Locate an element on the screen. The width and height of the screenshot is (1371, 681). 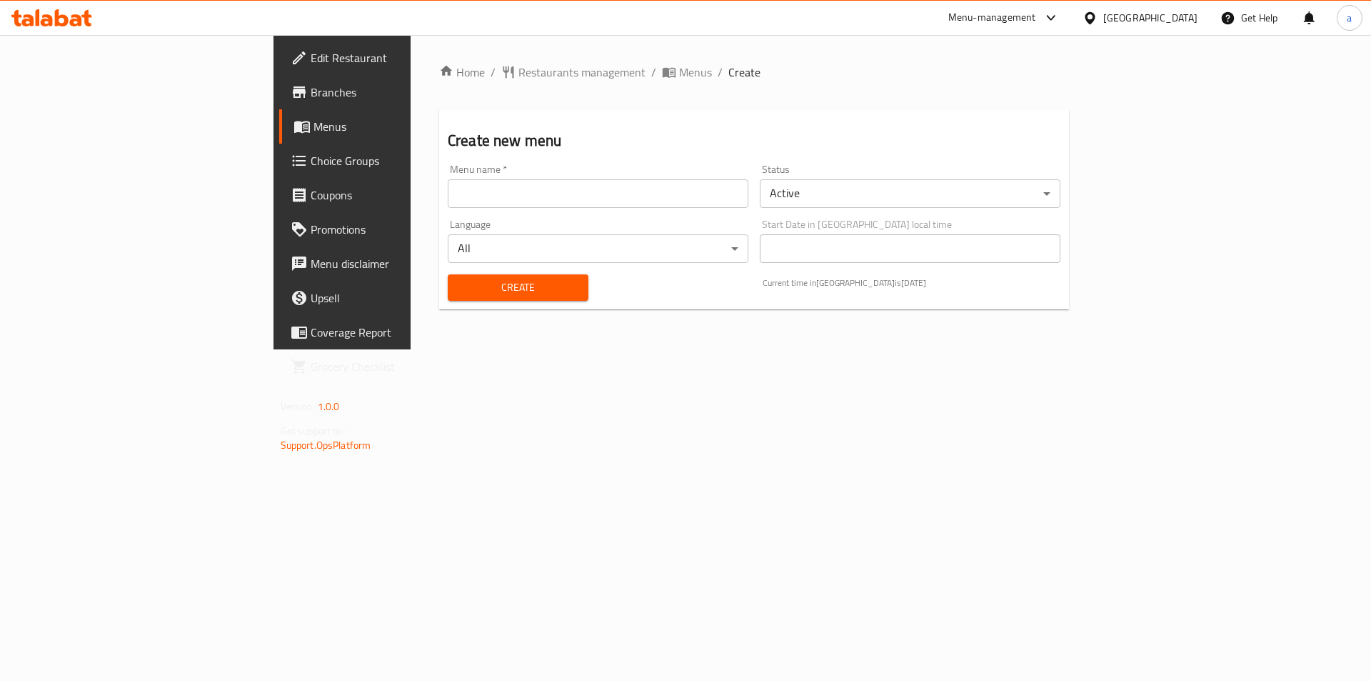
span: Menu disclaimer is located at coordinates (401, 264).